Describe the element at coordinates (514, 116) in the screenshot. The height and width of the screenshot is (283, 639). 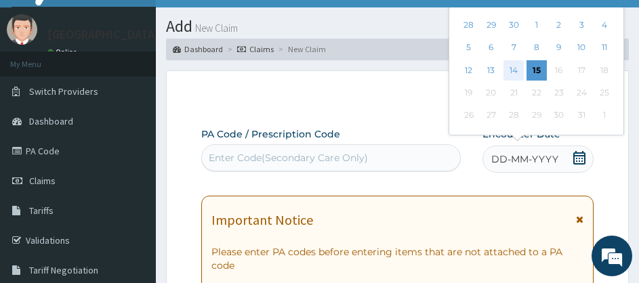
I see `div: Not available Tuesday, October 28th, 2025` at that location.